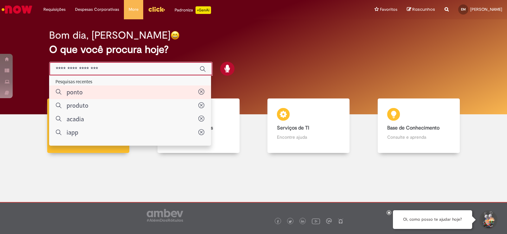  Describe the element at coordinates (302, 222) in the screenshot. I see `img: logo_footer_linkedin.png` at that location.